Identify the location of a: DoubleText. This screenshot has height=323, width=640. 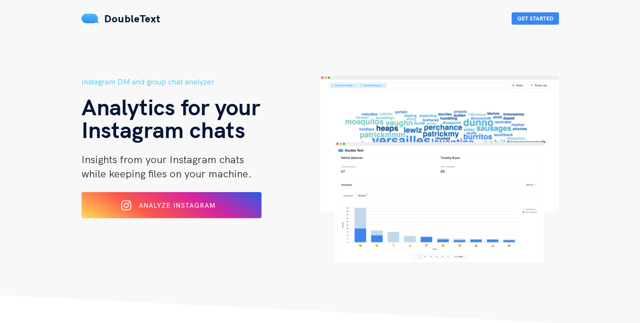
(121, 18).